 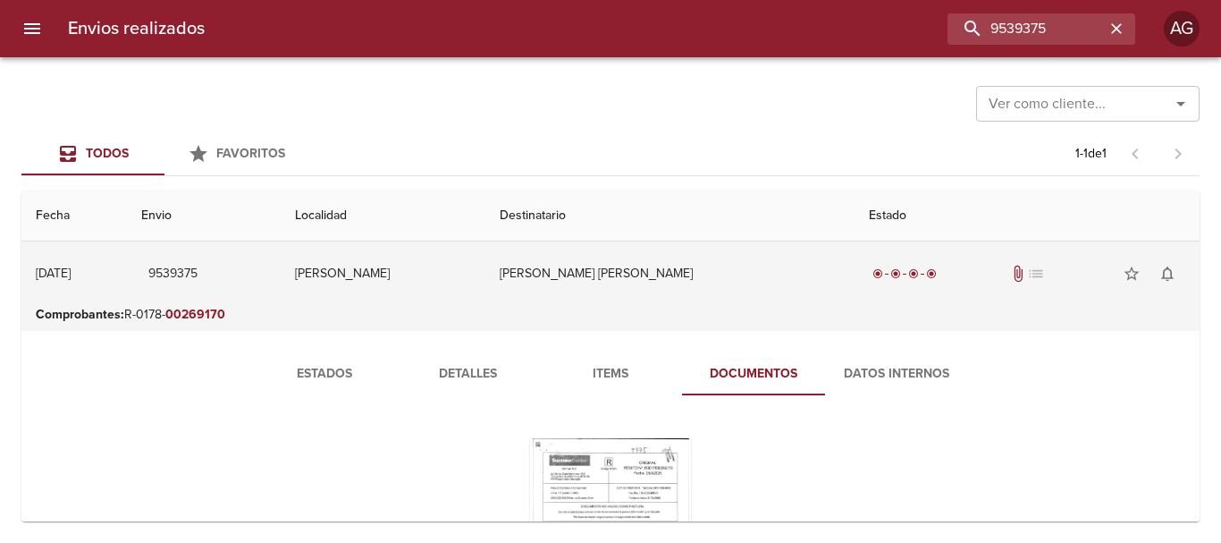 What do you see at coordinates (1178, 154) in the screenshot?
I see `span: Pagina siguiente` at bounding box center [1178, 154].